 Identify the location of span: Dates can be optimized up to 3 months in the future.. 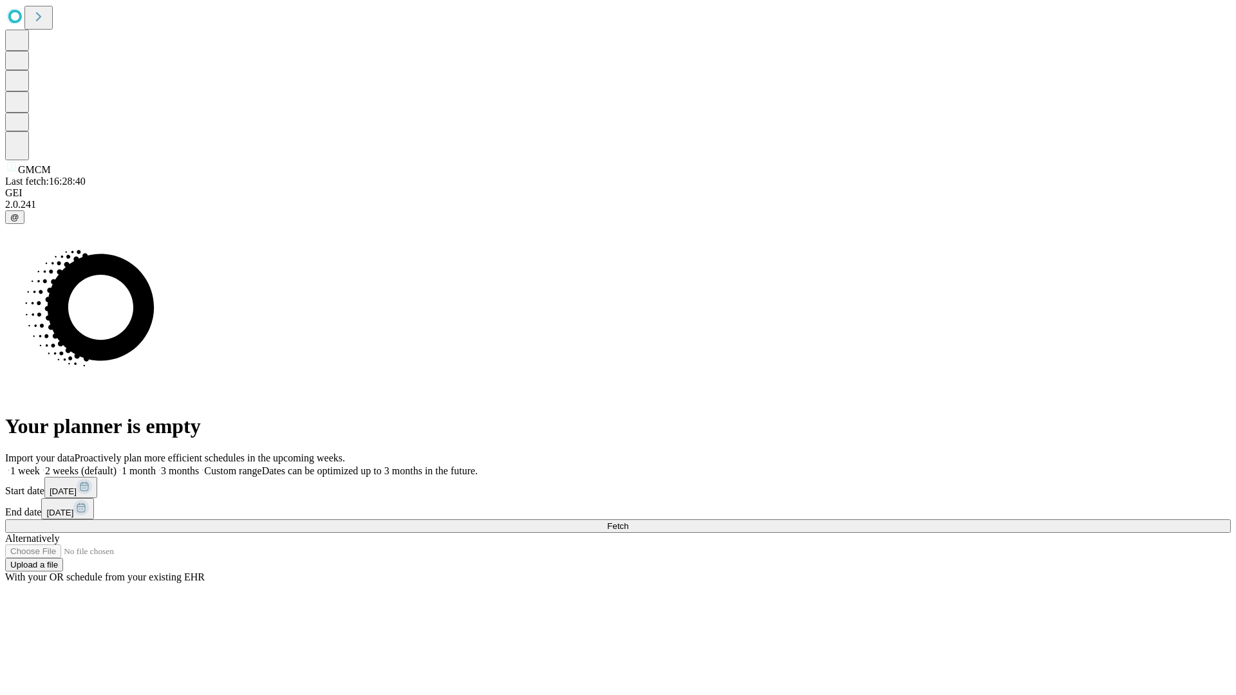
(369, 470).